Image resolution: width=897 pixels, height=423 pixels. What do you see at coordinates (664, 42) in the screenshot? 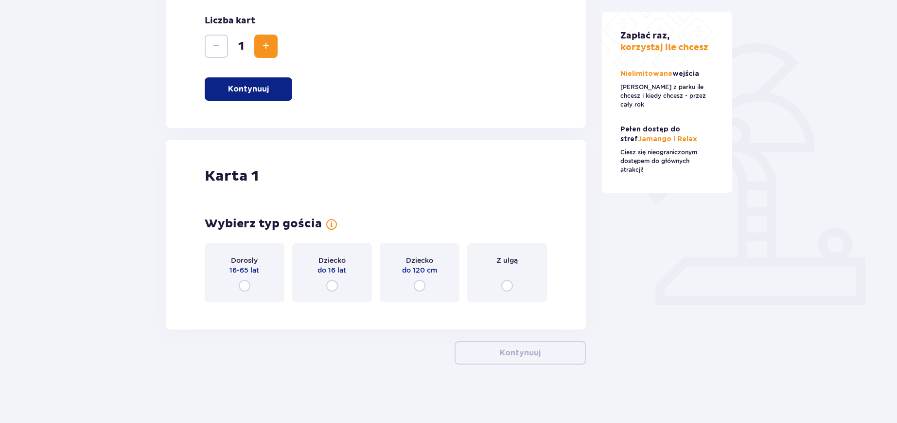
I see `p: korzystaj ile chcesz` at bounding box center [664, 42].